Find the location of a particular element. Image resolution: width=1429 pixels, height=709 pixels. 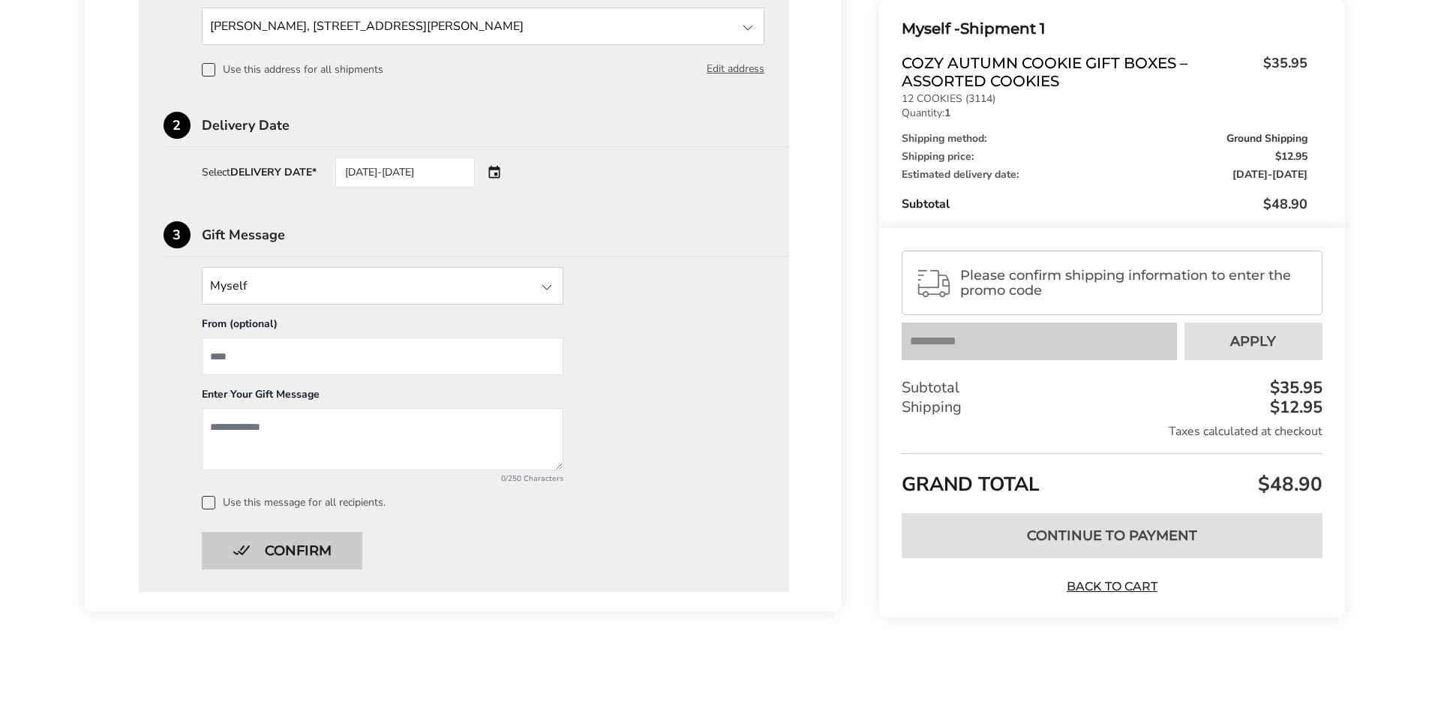

span: Ground Shipping is located at coordinates (1267, 139).